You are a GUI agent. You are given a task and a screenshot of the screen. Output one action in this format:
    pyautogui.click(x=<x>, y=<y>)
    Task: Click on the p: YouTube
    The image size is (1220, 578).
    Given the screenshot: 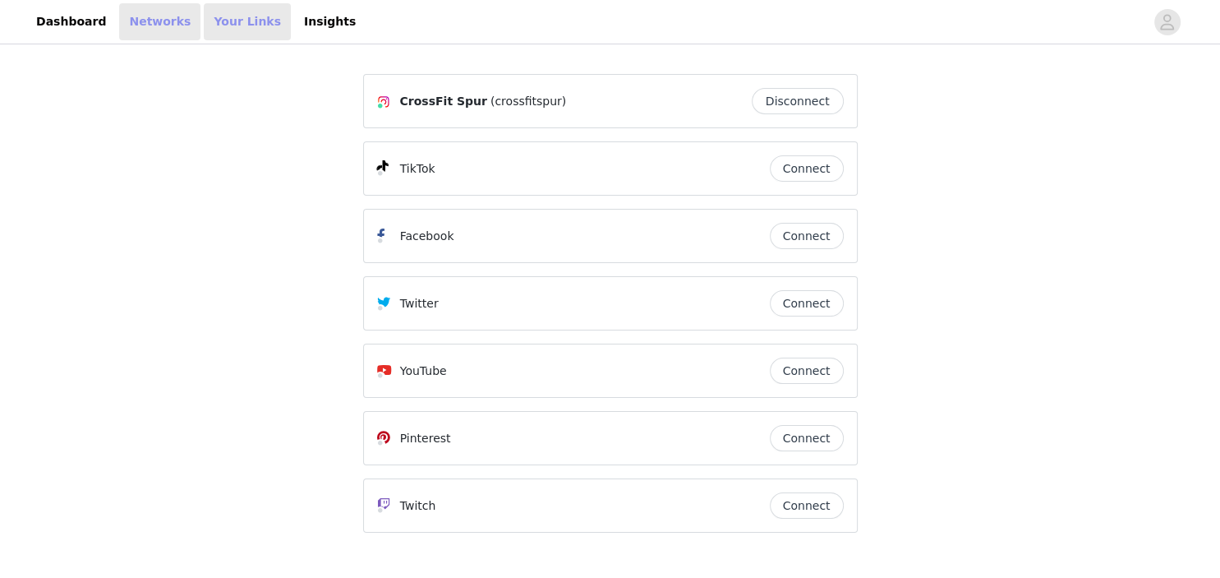 What is the action you would take?
    pyautogui.click(x=423, y=371)
    